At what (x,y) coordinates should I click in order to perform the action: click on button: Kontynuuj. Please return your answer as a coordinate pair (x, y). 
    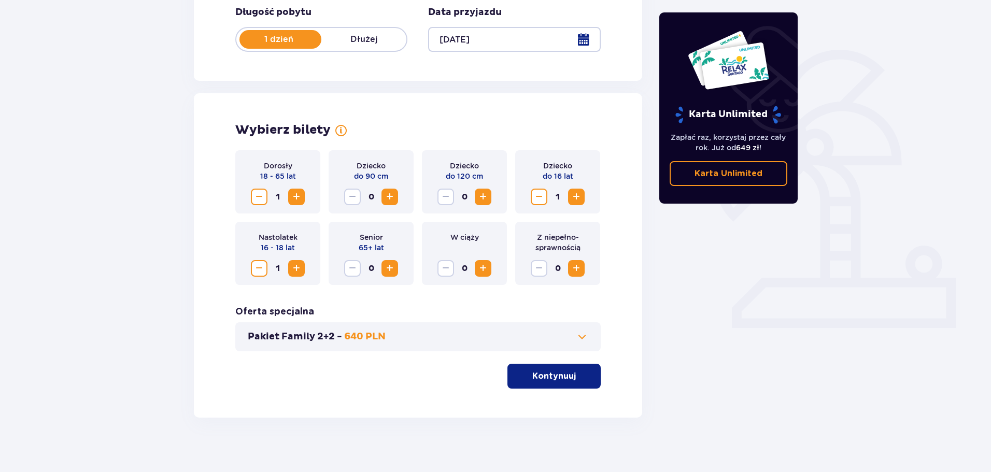
    Looking at the image, I should click on (554, 376).